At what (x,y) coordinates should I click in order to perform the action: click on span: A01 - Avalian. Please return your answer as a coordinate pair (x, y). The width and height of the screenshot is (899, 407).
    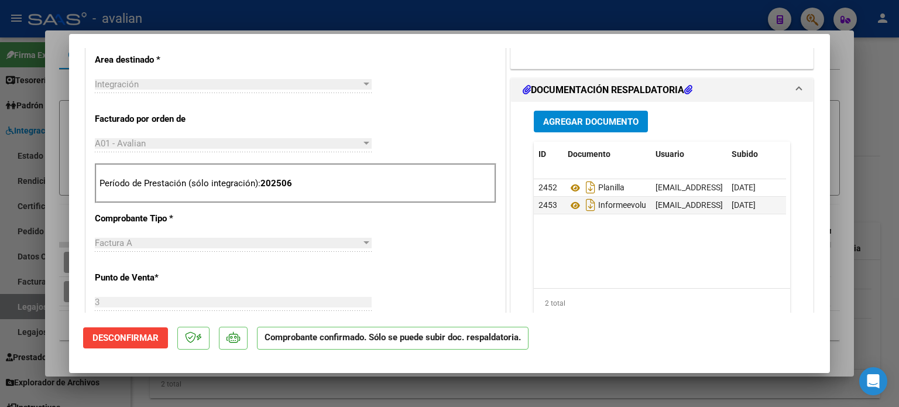
    Looking at the image, I should click on (120, 143).